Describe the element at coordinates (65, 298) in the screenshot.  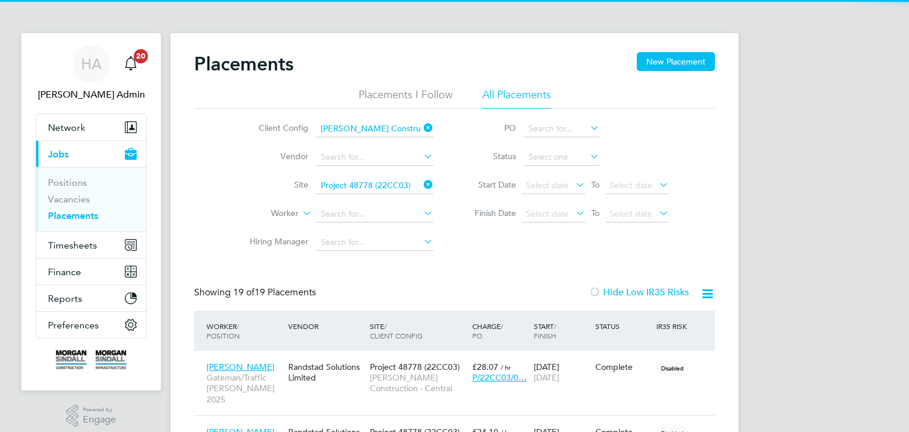
I see `span: Reports` at that location.